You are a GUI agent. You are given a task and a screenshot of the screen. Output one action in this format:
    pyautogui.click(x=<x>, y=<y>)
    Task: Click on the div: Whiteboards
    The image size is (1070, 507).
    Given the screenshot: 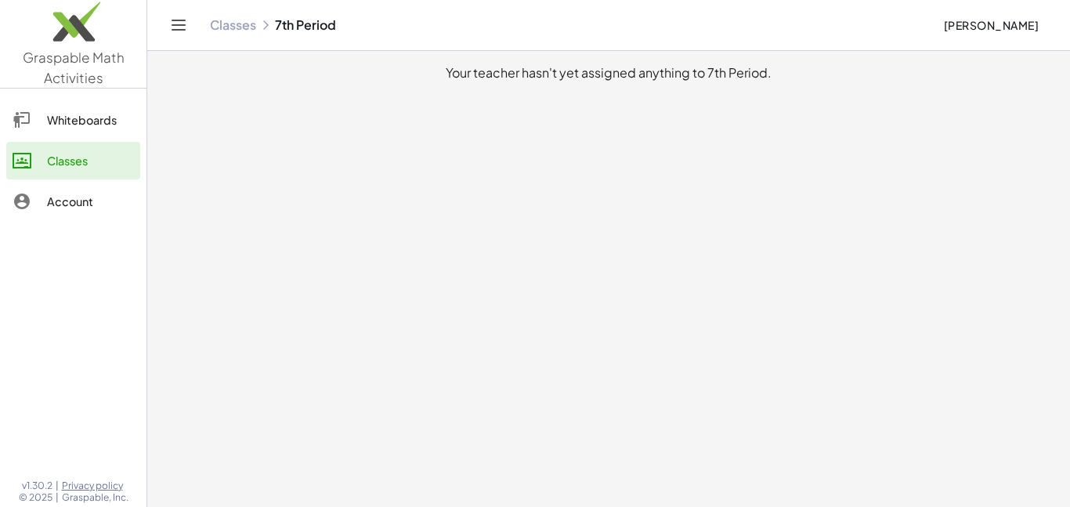 What is the action you would take?
    pyautogui.click(x=90, y=120)
    